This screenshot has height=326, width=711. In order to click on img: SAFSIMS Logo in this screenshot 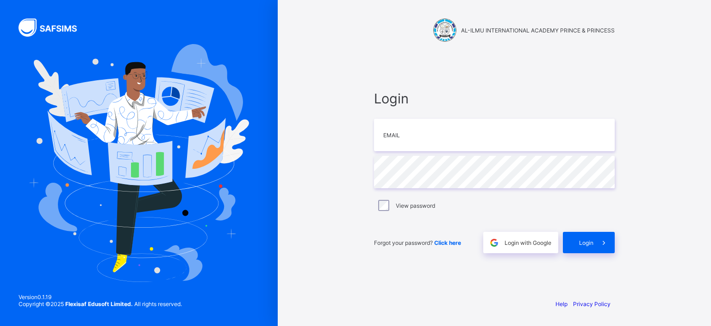, I will do `click(53, 27)`.